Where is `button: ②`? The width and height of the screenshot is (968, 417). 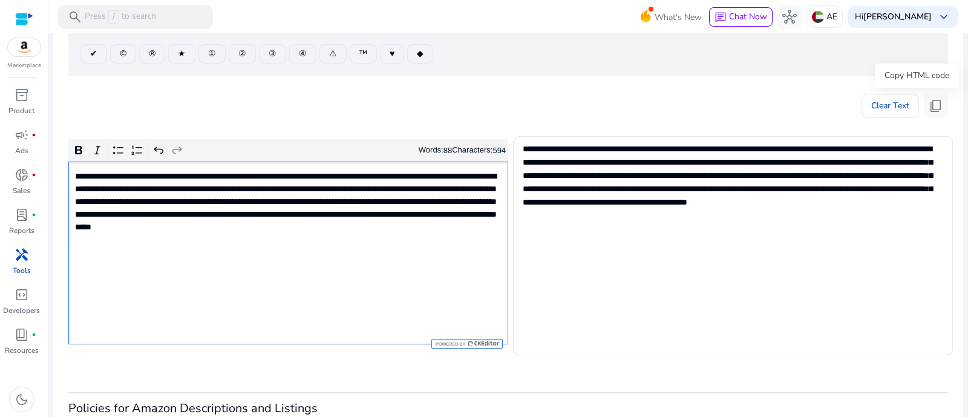 button: ② is located at coordinates (242, 54).